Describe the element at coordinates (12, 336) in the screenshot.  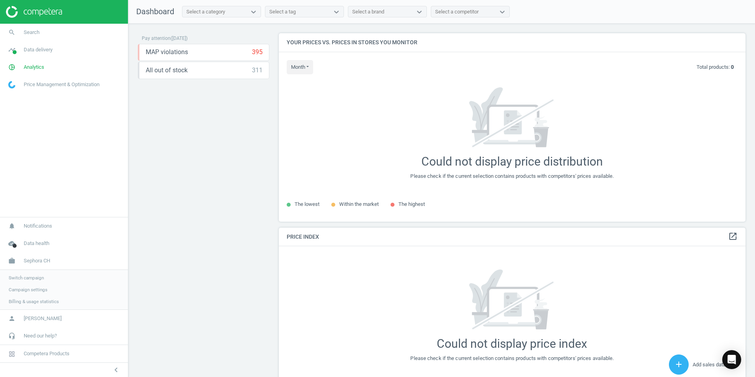
I see `i: headset_mic` at that location.